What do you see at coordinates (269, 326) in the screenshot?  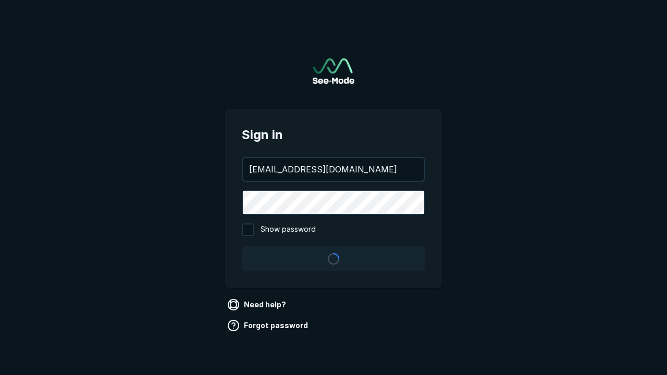 I see `a: Forgot password` at bounding box center [269, 326].